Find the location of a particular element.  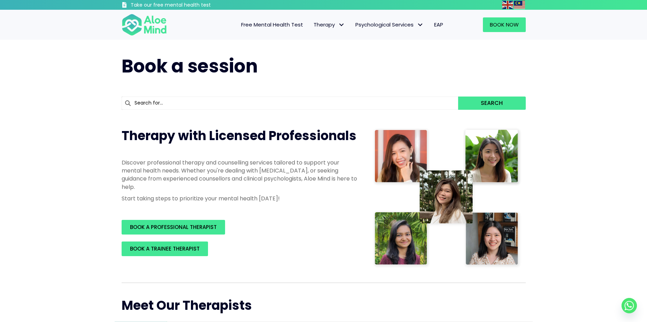

a: Free Mental Health Test is located at coordinates (272, 25).